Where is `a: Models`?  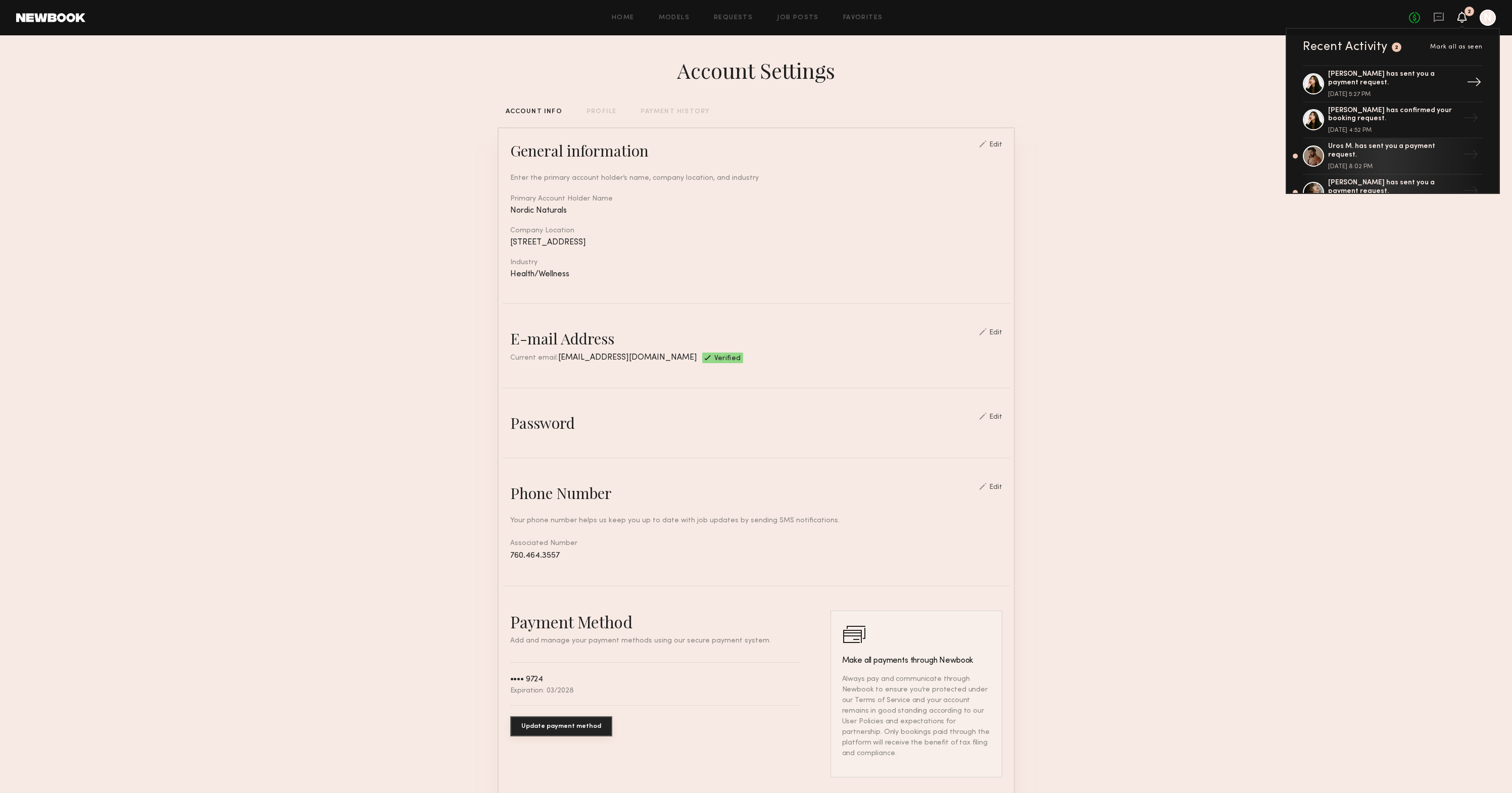
a: Models is located at coordinates (674, 18).